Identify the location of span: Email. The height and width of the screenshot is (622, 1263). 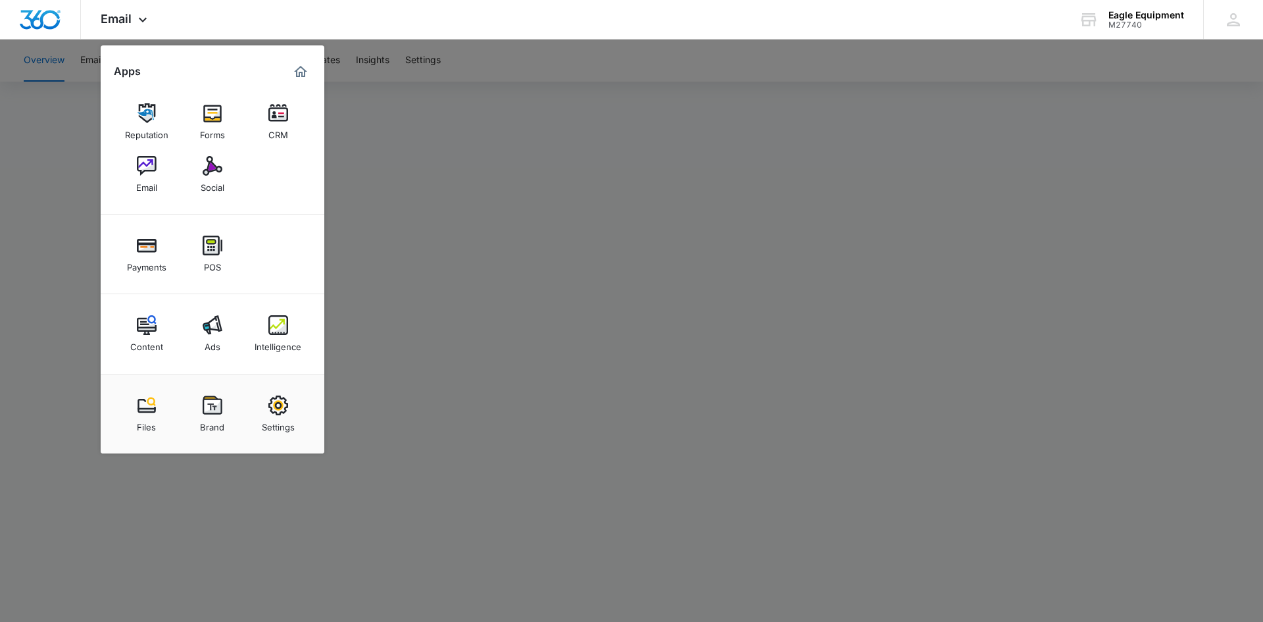
(116, 18).